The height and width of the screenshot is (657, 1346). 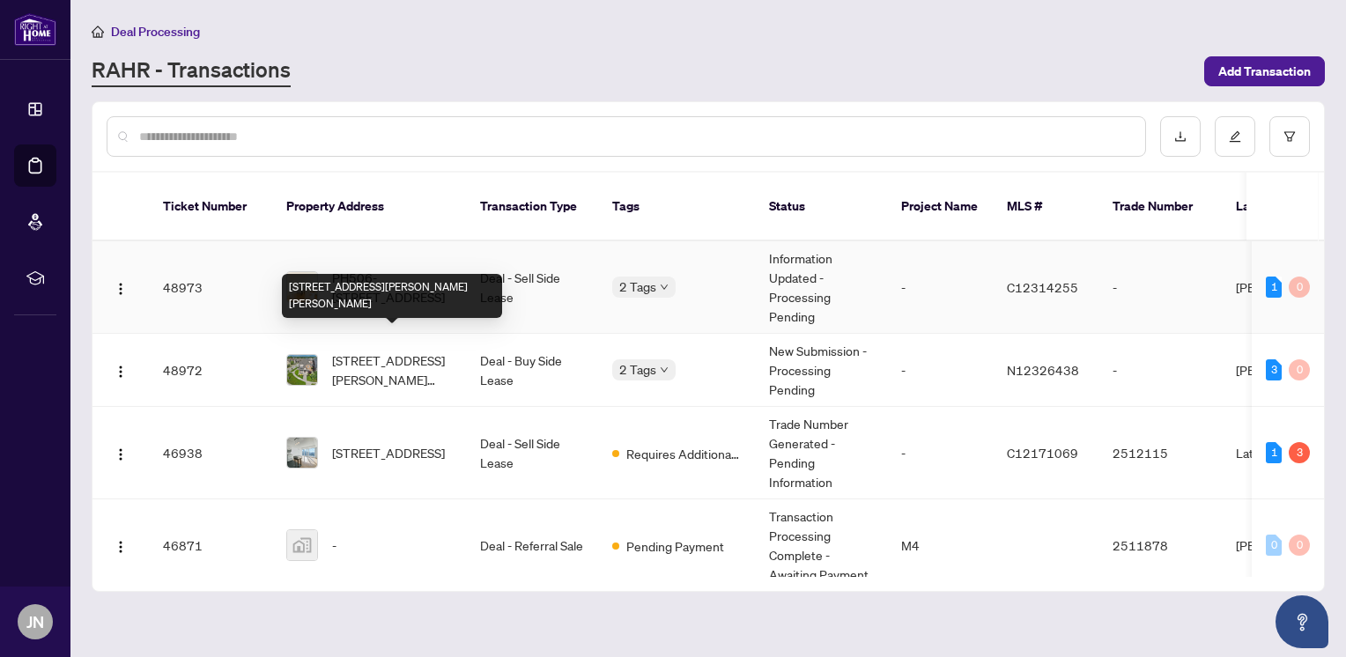 What do you see at coordinates (1042, 453) in the screenshot?
I see `span: C12171069` at bounding box center [1042, 453].